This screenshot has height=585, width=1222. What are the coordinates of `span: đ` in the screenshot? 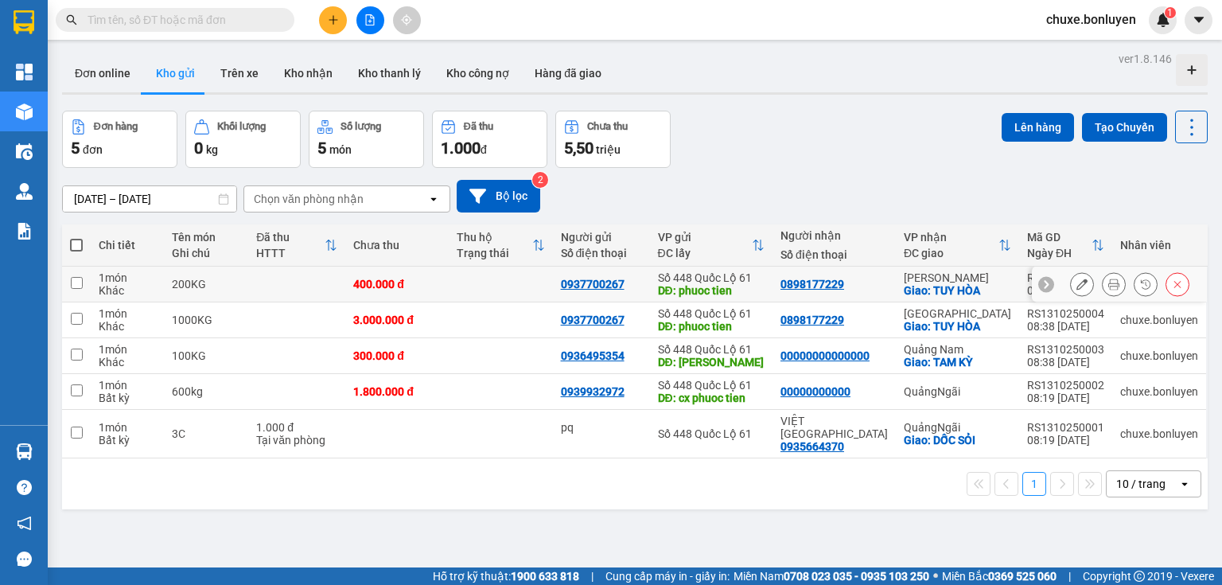 It's located at (484, 150).